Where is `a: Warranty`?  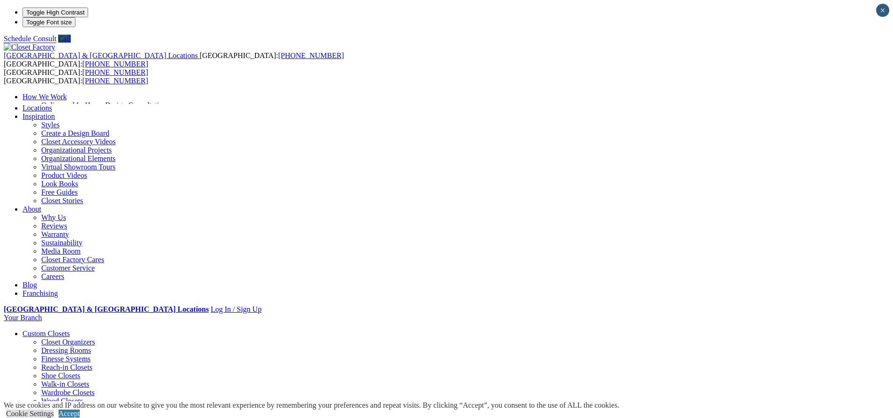
a: Warranty is located at coordinates (55, 234).